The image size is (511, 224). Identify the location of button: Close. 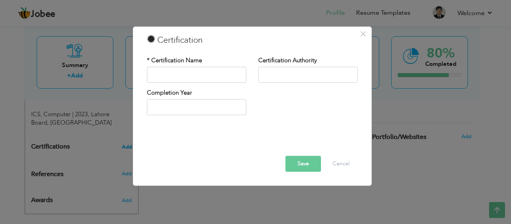
(363, 34).